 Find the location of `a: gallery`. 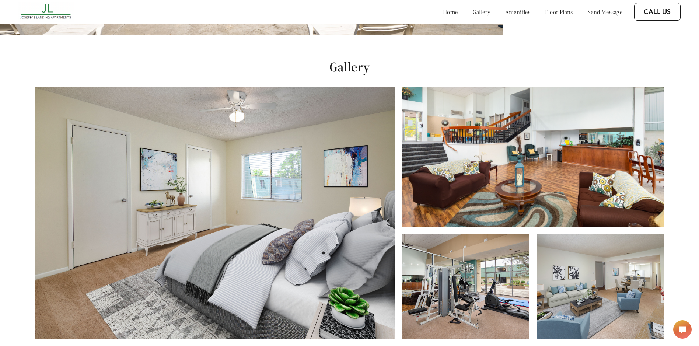

a: gallery is located at coordinates (482, 12).